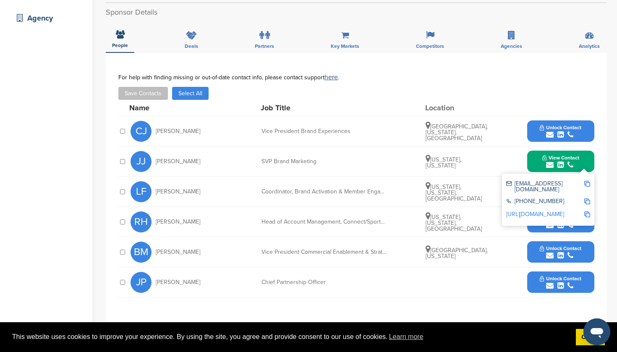  Describe the element at coordinates (141, 282) in the screenshot. I see `span: JP` at that location.